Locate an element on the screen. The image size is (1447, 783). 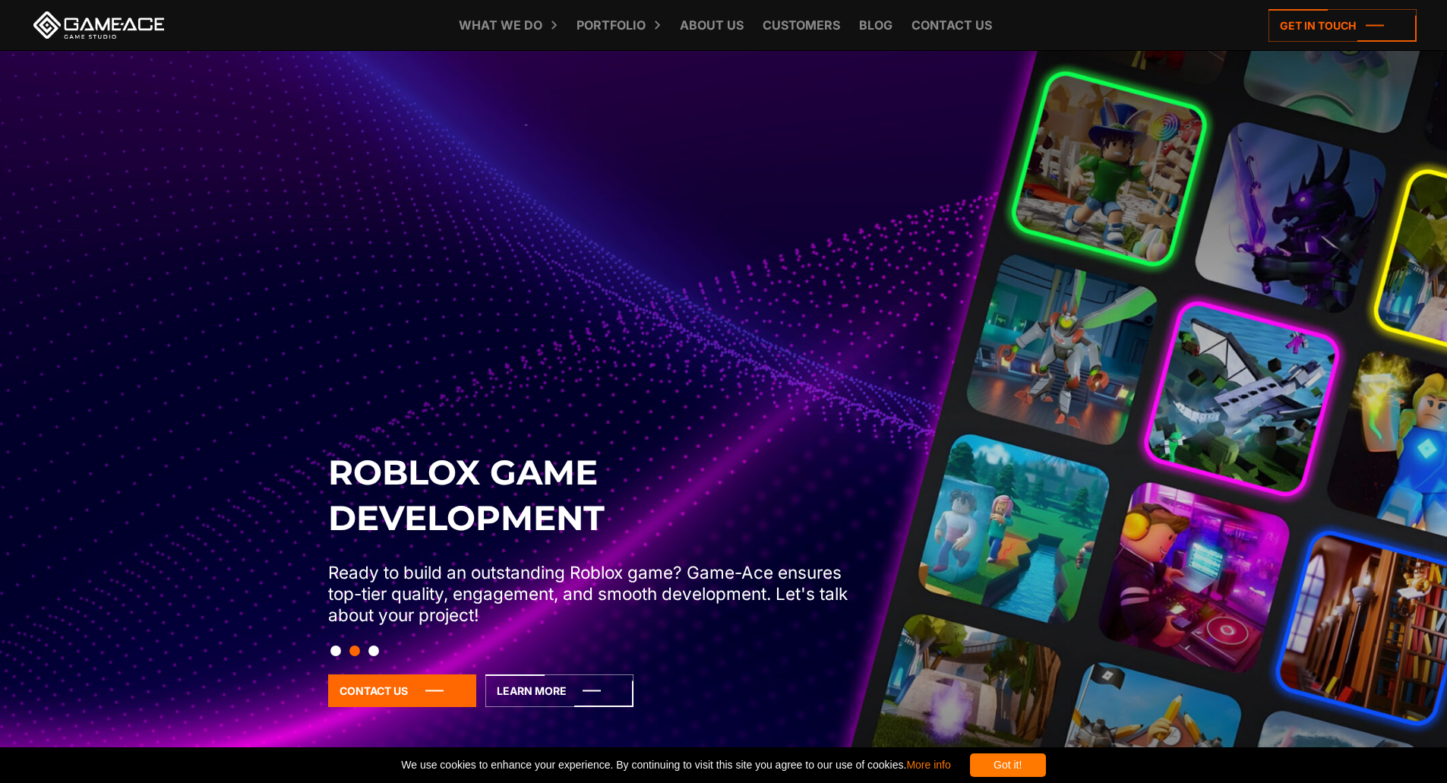
button: Slide 2 is located at coordinates (355, 651).